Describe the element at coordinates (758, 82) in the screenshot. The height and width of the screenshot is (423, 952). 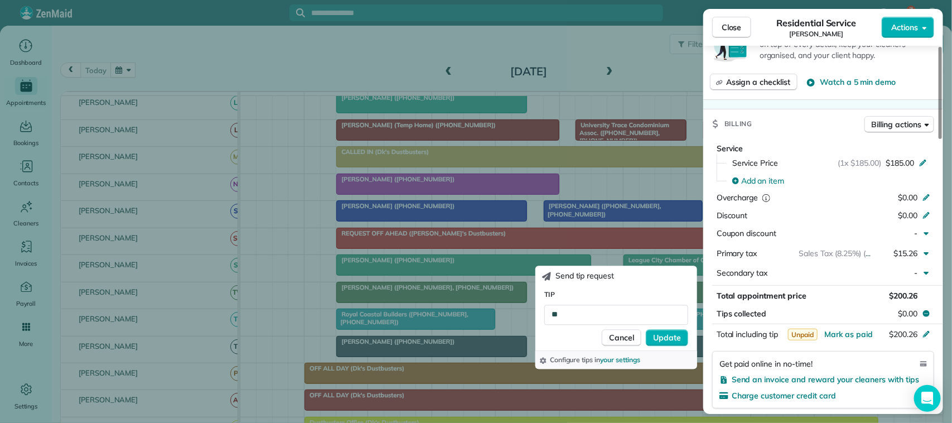
I see `span: Assign a checklist` at that location.